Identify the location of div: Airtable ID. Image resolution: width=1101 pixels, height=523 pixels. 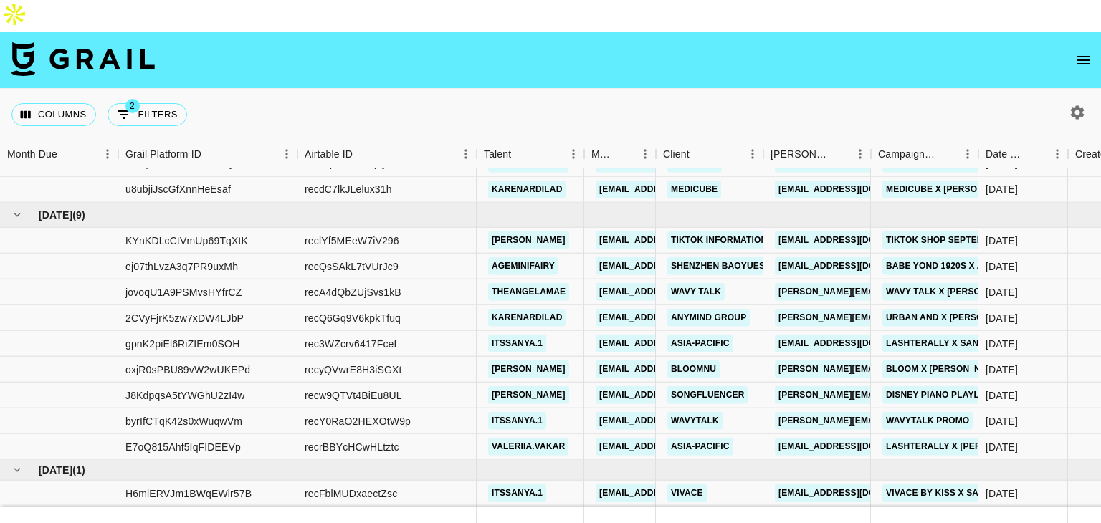
(387, 154).